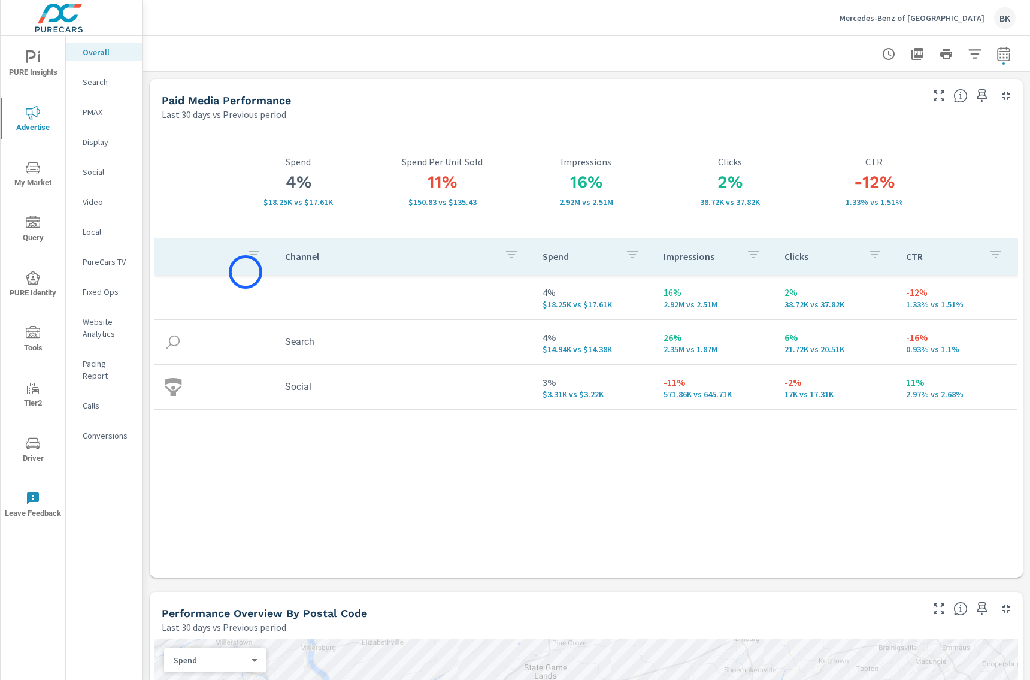 Image resolution: width=1030 pixels, height=680 pixels. What do you see at coordinates (107, 172) in the screenshot?
I see `p: Social` at bounding box center [107, 172].